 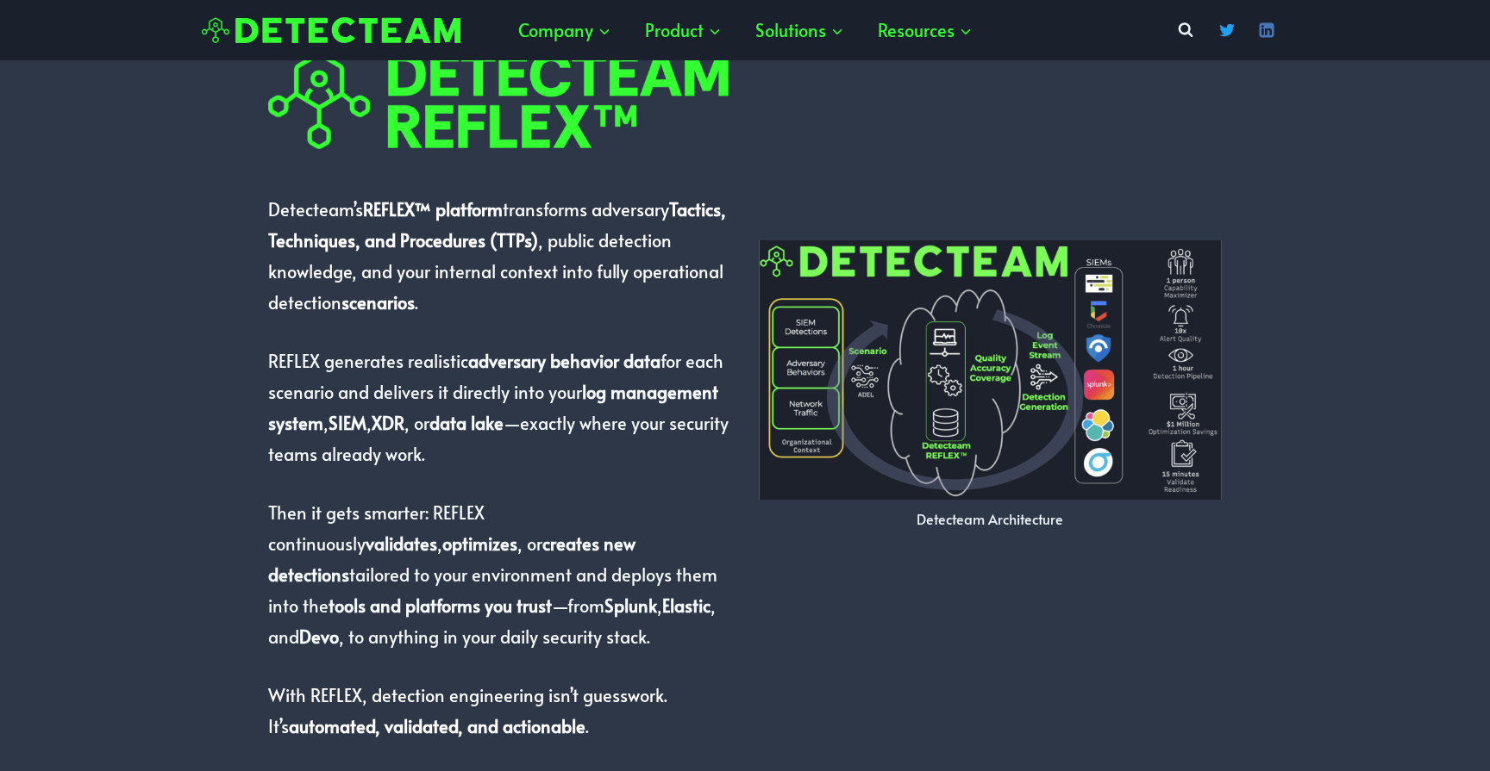 I want to click on figcaption: Detecteam Architecture, so click(x=990, y=519).